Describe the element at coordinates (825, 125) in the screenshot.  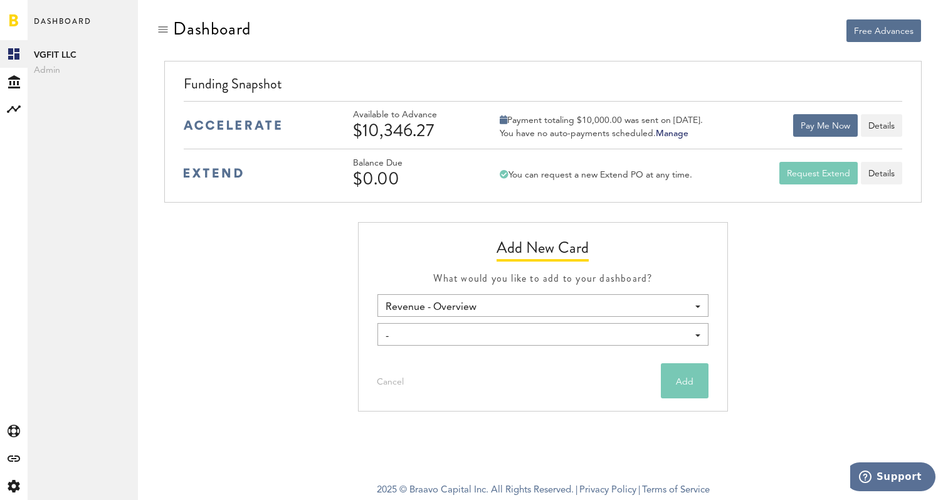
I see `button: Pay Me Now` at that location.